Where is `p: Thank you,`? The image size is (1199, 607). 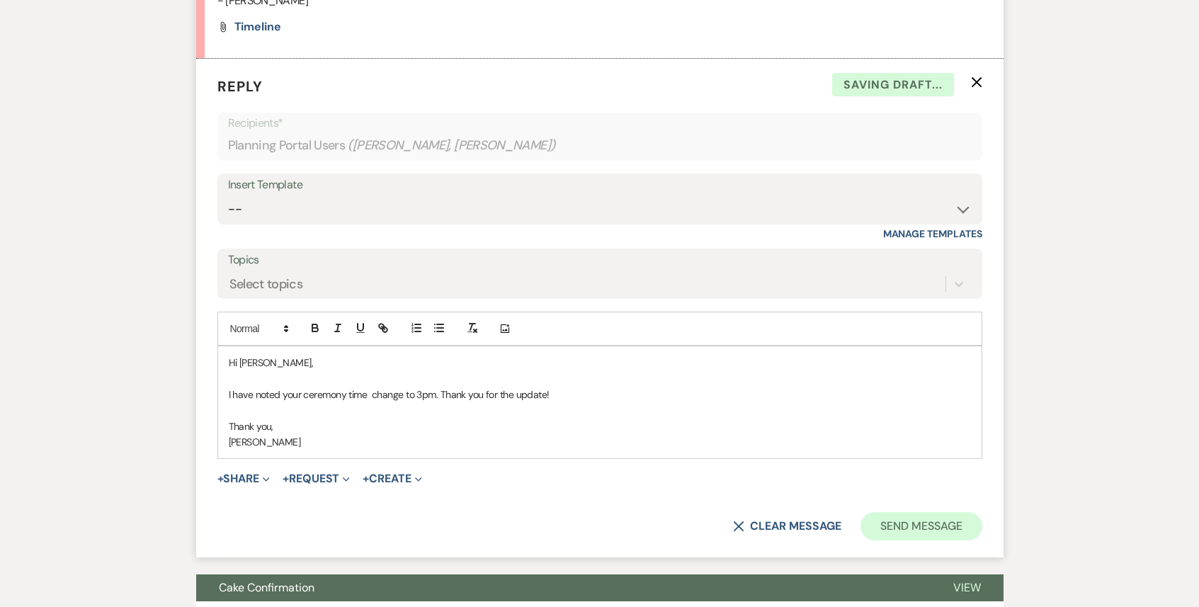 p: Thank you, is located at coordinates (600, 426).